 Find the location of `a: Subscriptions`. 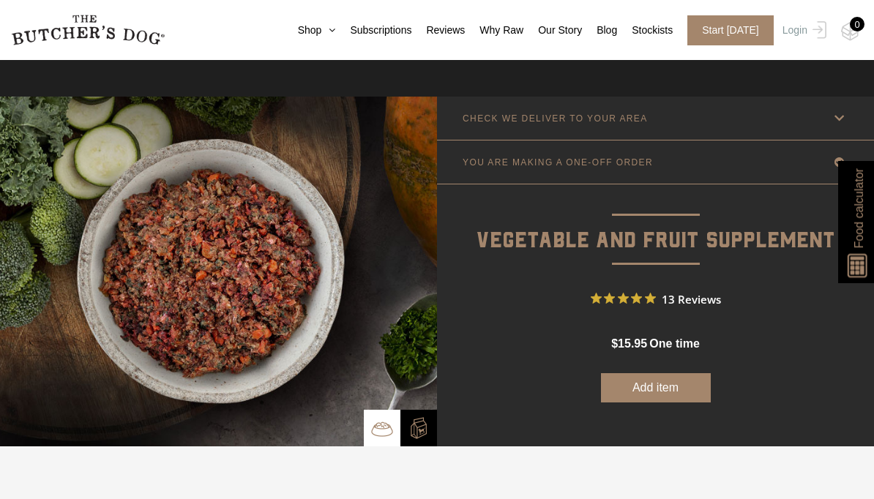

a: Subscriptions is located at coordinates (373, 30).